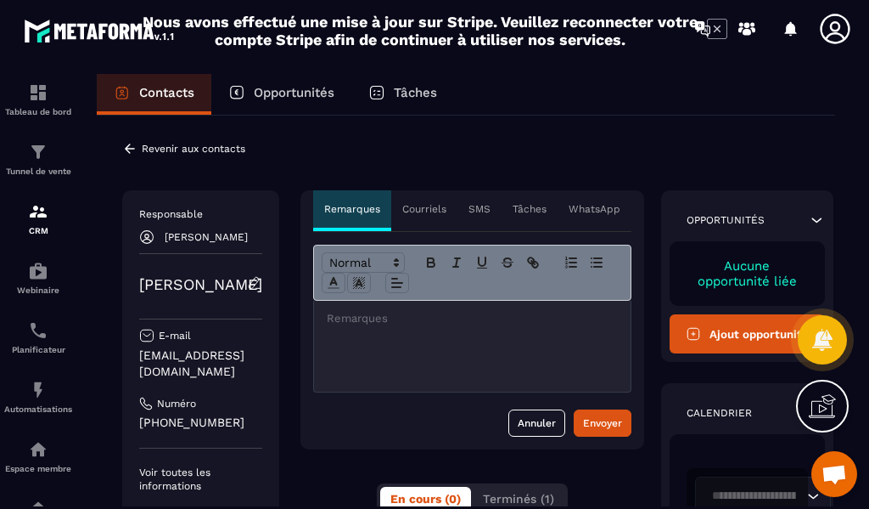 The height and width of the screenshot is (509, 869). Describe the element at coordinates (38, 159) in the screenshot. I see `a: formationformationTunnel de vente` at that location.